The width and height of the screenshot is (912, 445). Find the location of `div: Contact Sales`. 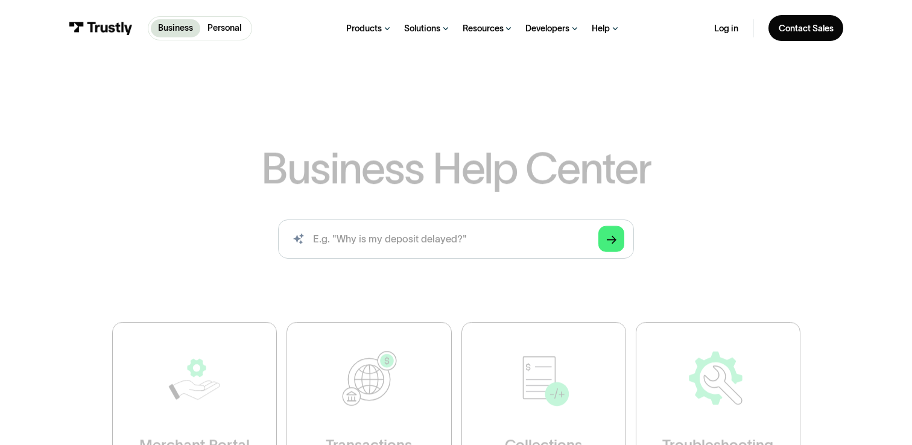

div: Contact Sales is located at coordinates (806, 28).